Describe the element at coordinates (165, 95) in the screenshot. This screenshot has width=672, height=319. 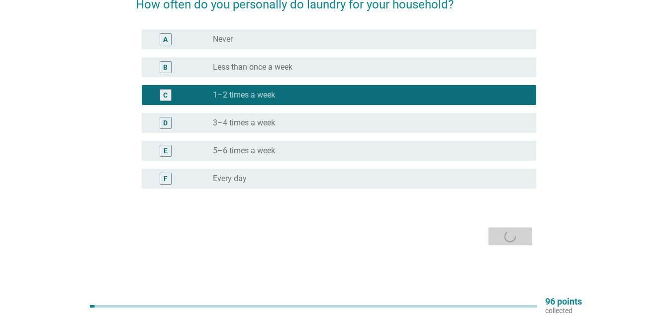
I see `div: C` at that location.